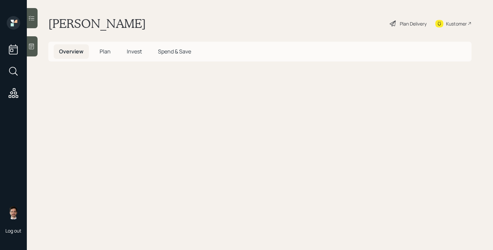  I want to click on div: Log out, so click(13, 230).